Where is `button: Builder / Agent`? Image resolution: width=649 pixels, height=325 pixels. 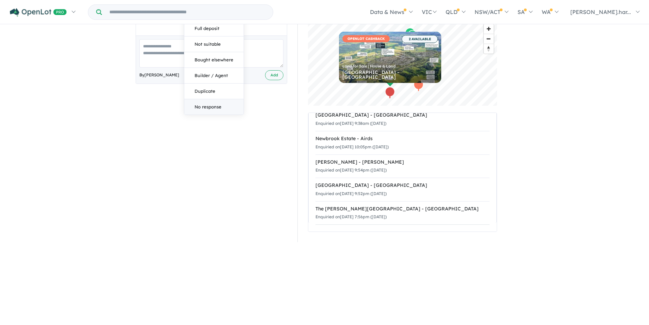 button: Builder / Agent is located at coordinates (214, 76).